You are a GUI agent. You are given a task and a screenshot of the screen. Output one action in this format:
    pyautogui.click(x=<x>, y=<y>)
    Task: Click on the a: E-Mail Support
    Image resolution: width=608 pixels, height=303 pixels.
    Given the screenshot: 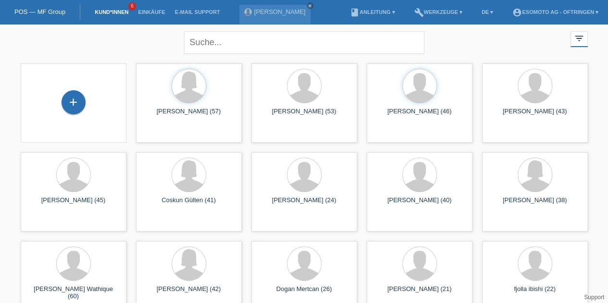 What is the action you would take?
    pyautogui.click(x=198, y=12)
    